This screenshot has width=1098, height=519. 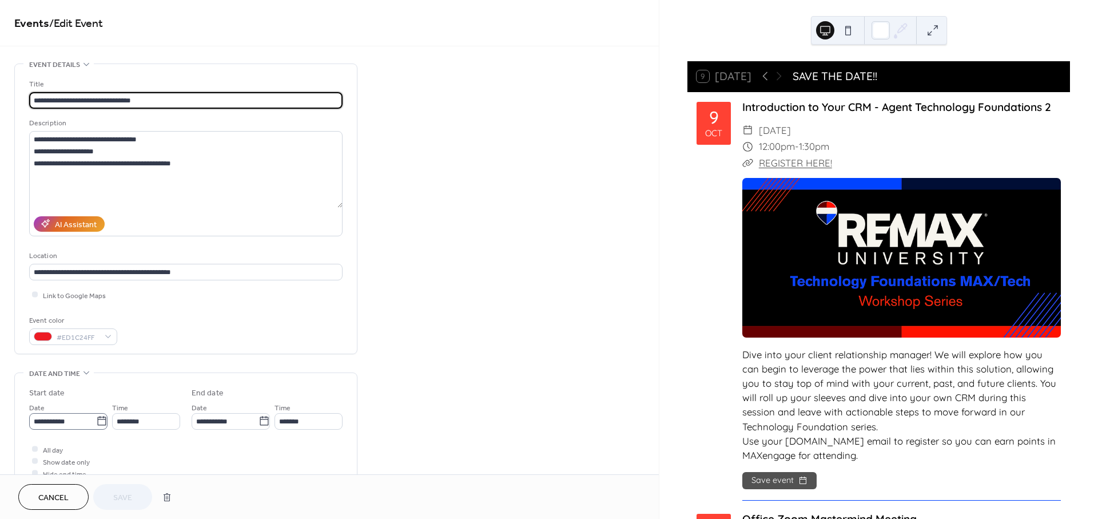 I want to click on button: AI Assistant, so click(x=69, y=224).